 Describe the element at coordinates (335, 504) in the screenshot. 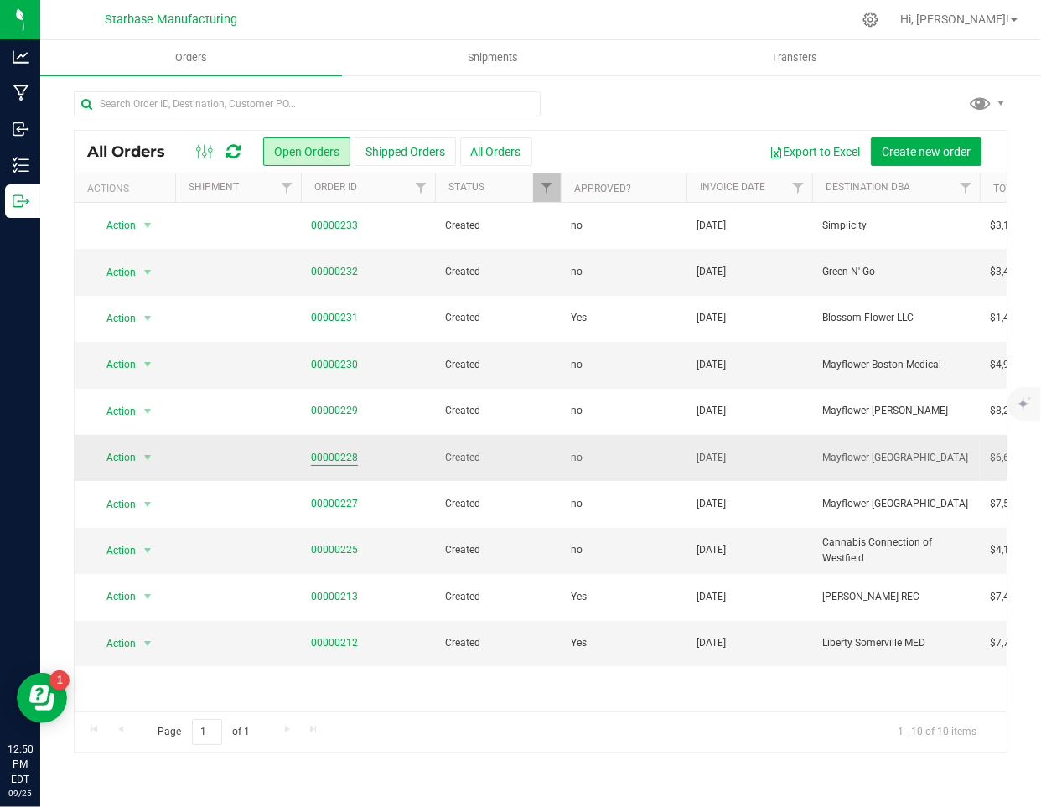

I see `a: 00000227` at that location.